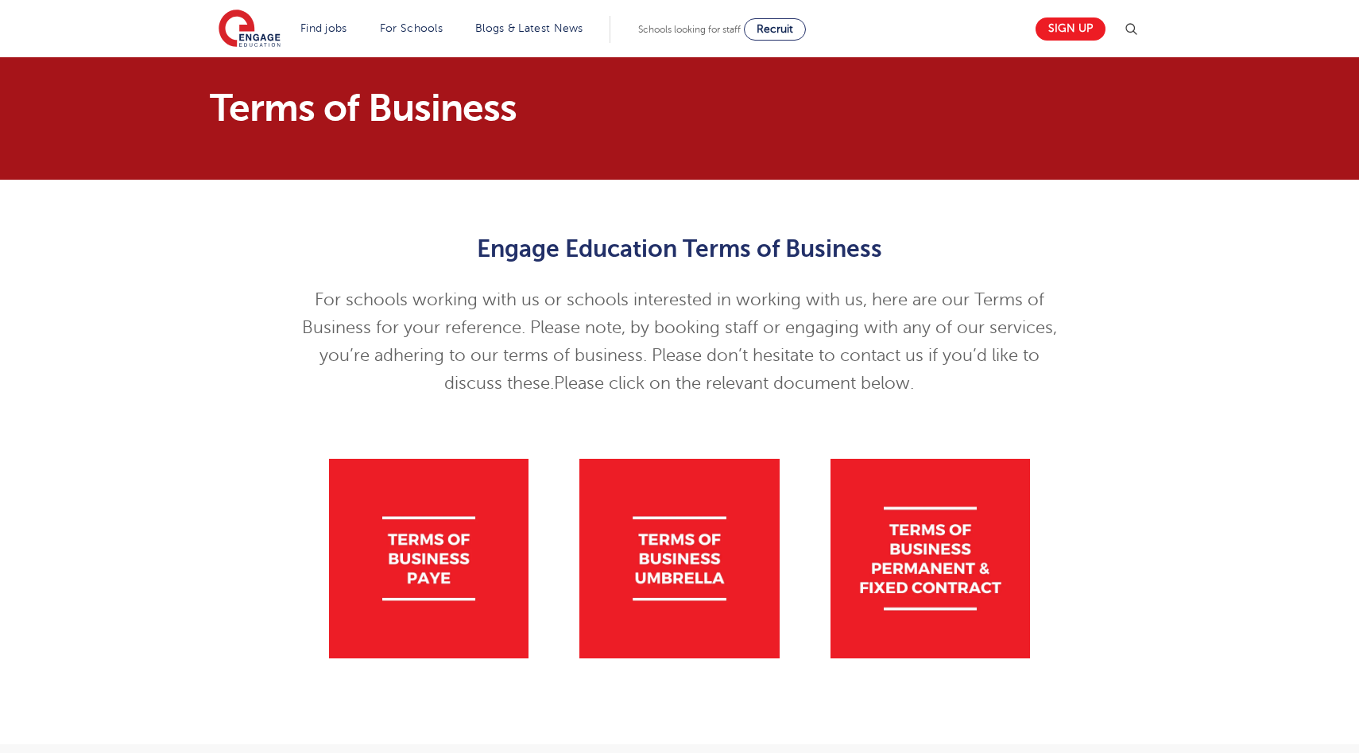  I want to click on a: Blogs & Latest News, so click(529, 28).